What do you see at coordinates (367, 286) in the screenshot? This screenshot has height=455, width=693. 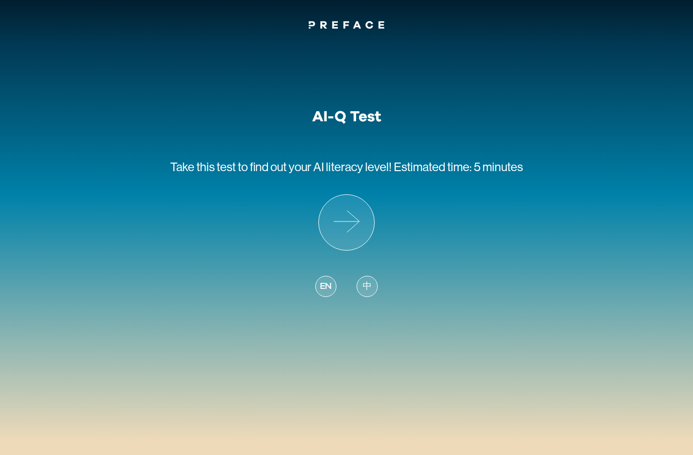 I see `span: 中` at bounding box center [367, 286].